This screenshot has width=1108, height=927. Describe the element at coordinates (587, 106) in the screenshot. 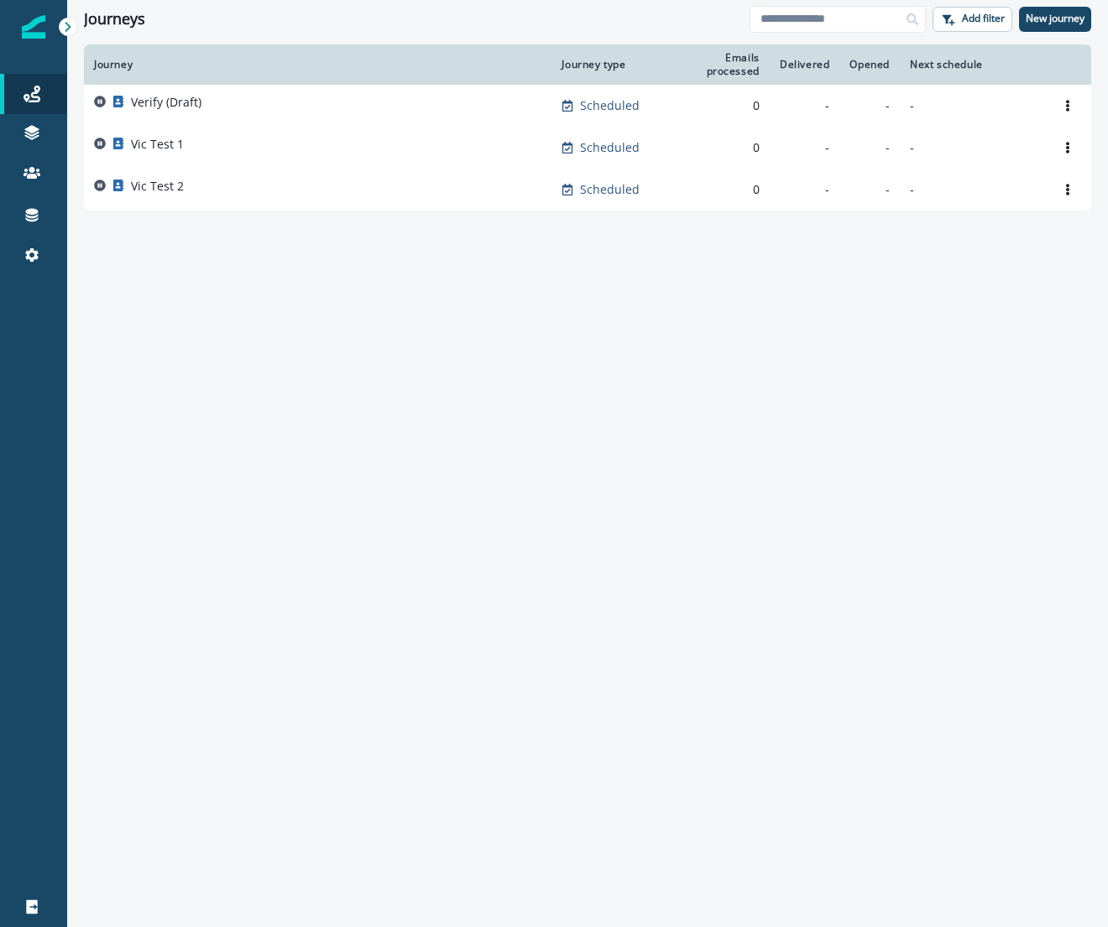

I see `a: Verify (Draft)Scheduled0---Options` at that location.